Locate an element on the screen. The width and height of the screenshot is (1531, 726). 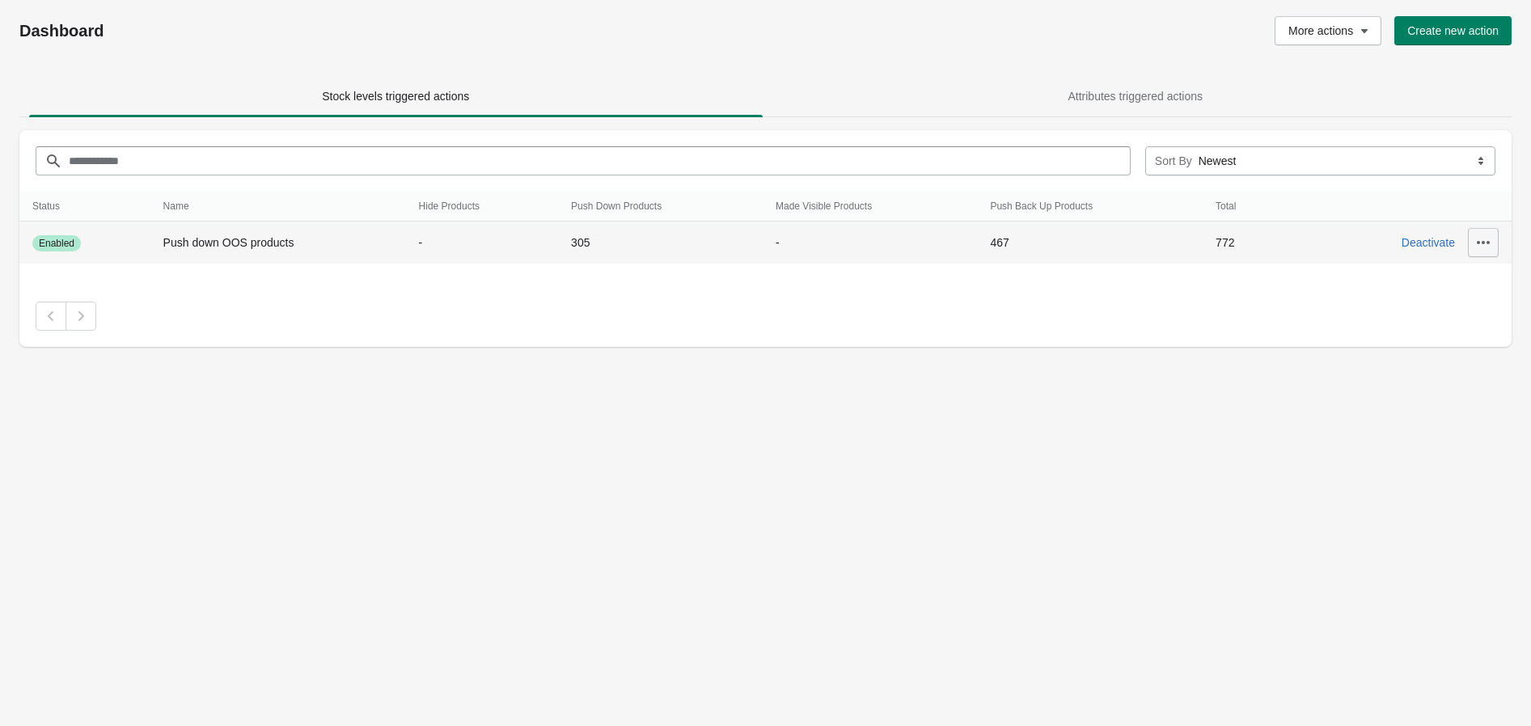
span: Push down OOS products is located at coordinates (229, 243).